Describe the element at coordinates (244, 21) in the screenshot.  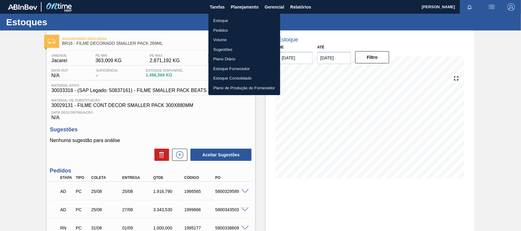
I see `a: Estoque` at that location.